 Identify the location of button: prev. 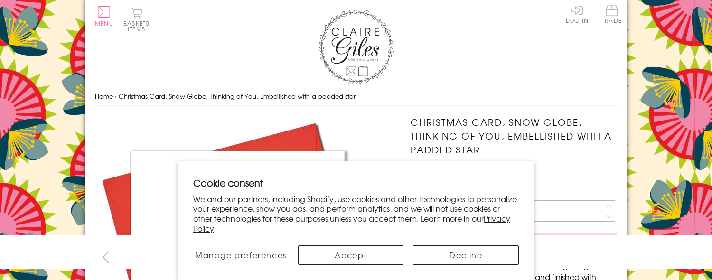
(105, 257).